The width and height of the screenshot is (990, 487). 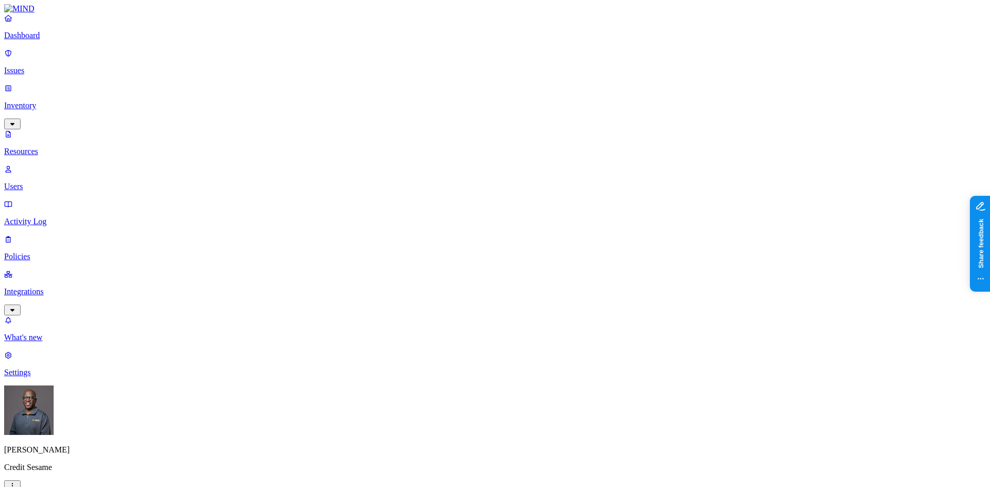 I want to click on img: MIND, so click(x=19, y=9).